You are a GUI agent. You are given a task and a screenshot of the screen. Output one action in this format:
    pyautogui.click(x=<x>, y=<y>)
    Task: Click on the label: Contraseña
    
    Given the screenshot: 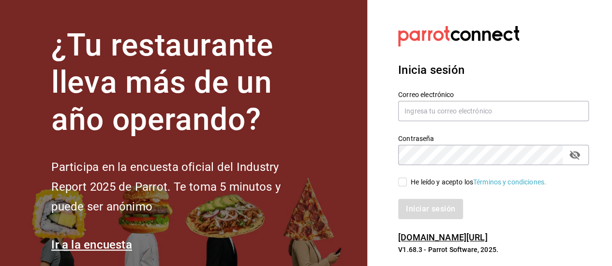 What is the action you would take?
    pyautogui.click(x=493, y=139)
    